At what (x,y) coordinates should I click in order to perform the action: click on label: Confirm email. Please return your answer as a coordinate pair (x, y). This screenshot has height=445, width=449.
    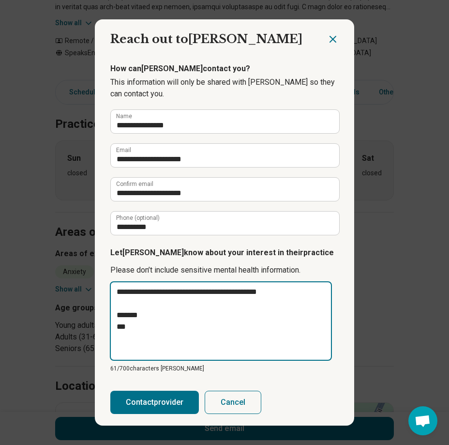
    Looking at the image, I should click on (135, 184).